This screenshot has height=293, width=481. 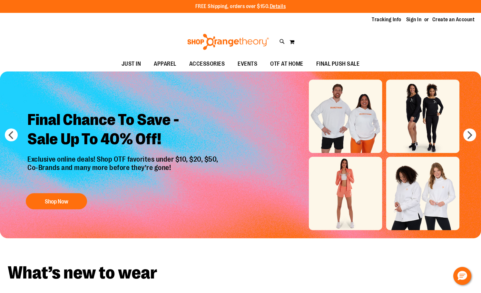 I want to click on span: APPAREL, so click(x=165, y=64).